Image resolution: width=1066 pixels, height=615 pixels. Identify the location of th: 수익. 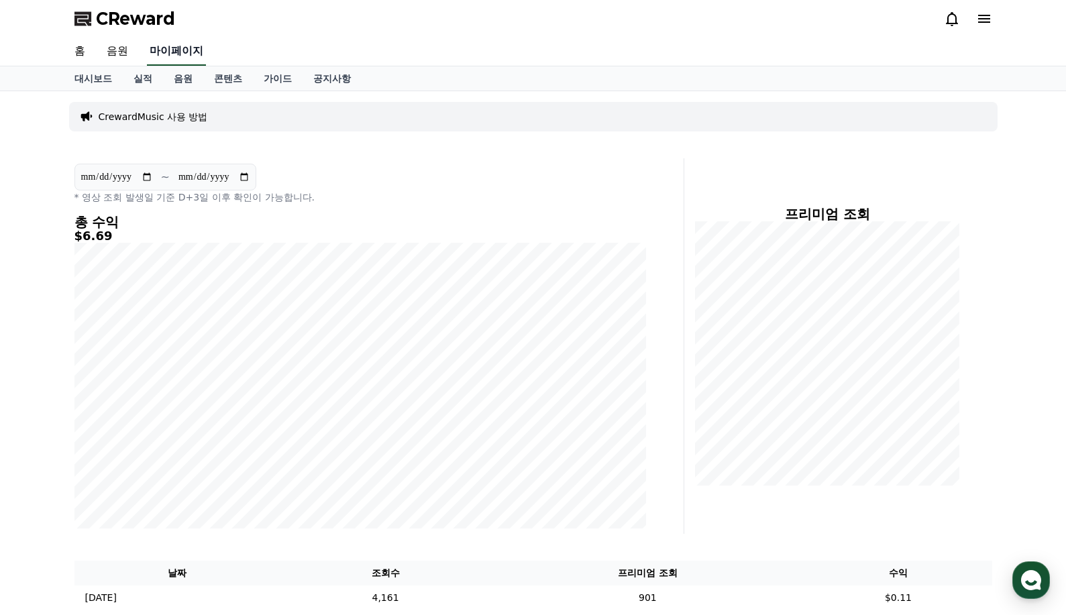
(898, 573).